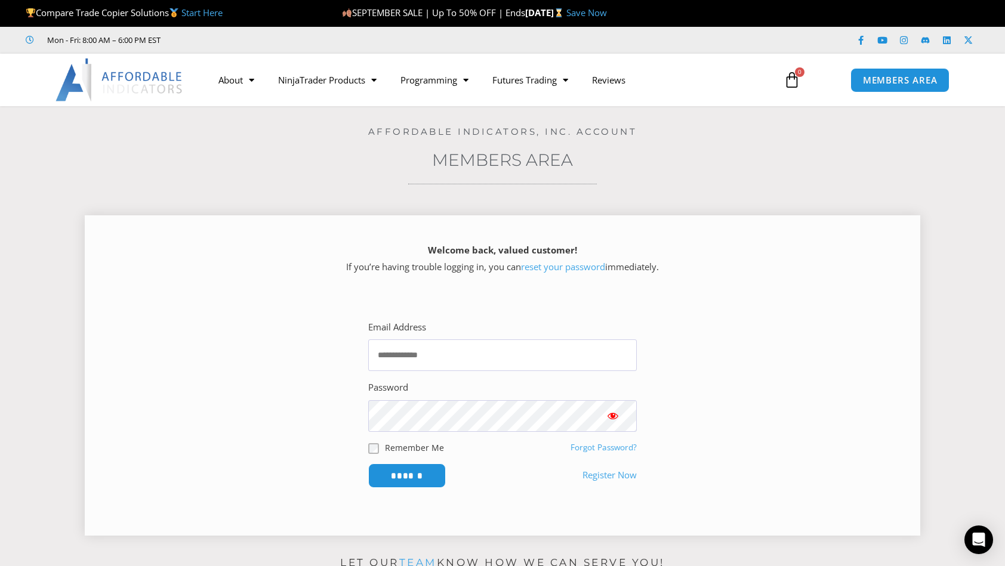 Image resolution: width=1005 pixels, height=566 pixels. Describe the element at coordinates (609, 475) in the screenshot. I see `a: Register Now` at that location.